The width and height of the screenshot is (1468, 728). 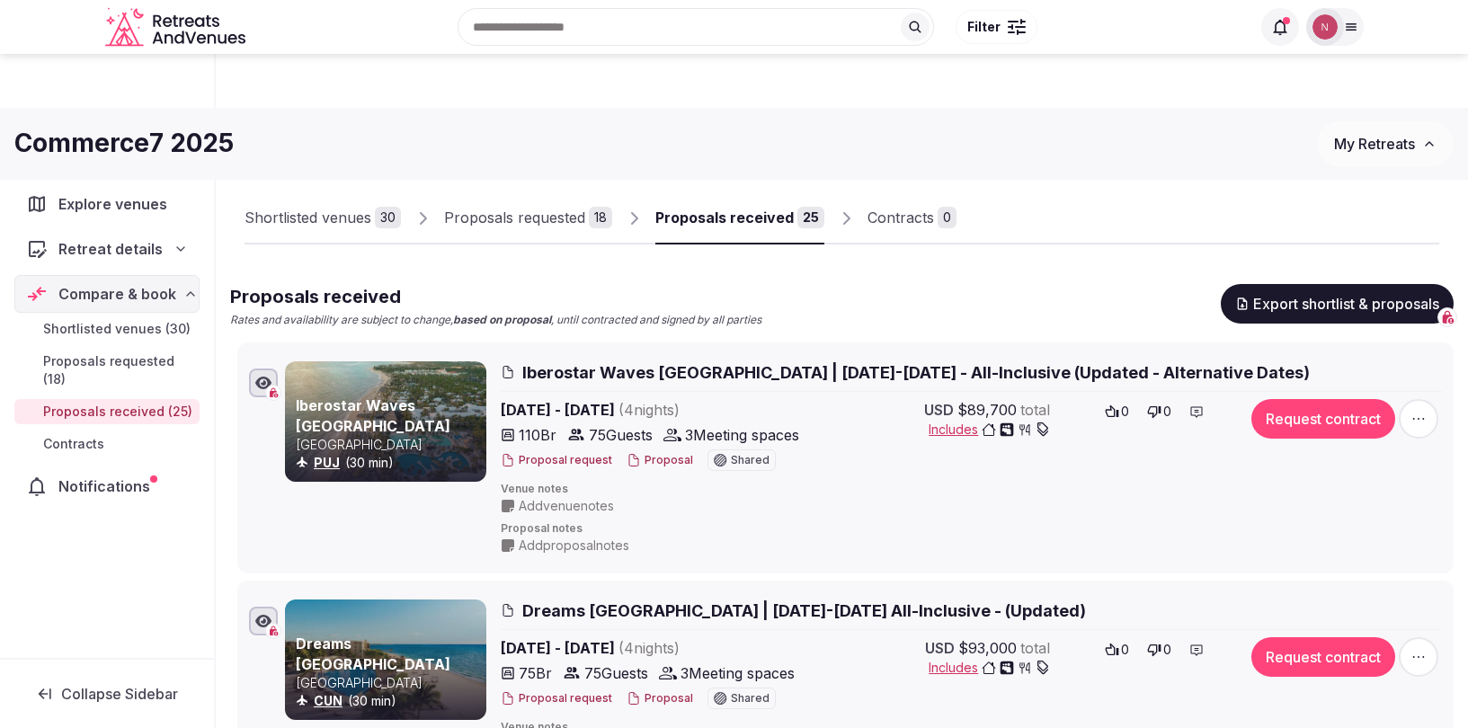 I want to click on button: My Retreats, so click(x=1385, y=144).